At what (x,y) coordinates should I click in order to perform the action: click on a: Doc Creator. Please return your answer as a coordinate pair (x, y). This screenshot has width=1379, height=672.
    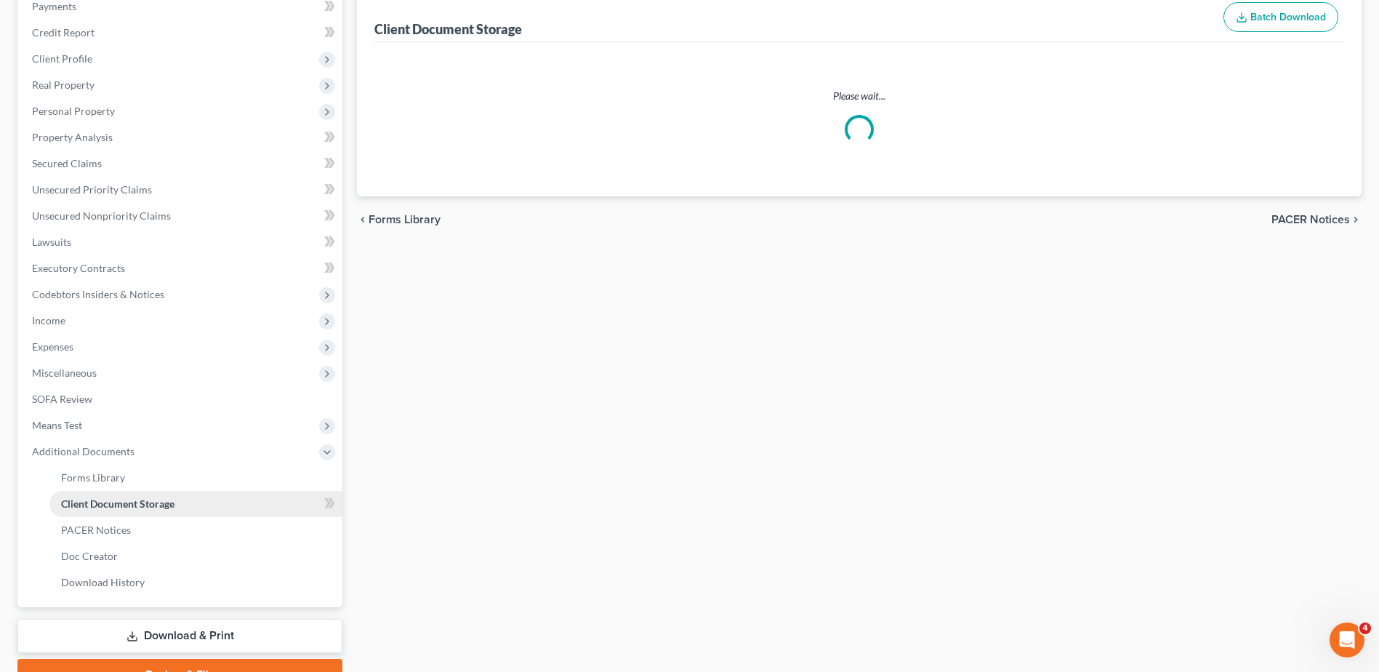
    Looking at the image, I should click on (196, 556).